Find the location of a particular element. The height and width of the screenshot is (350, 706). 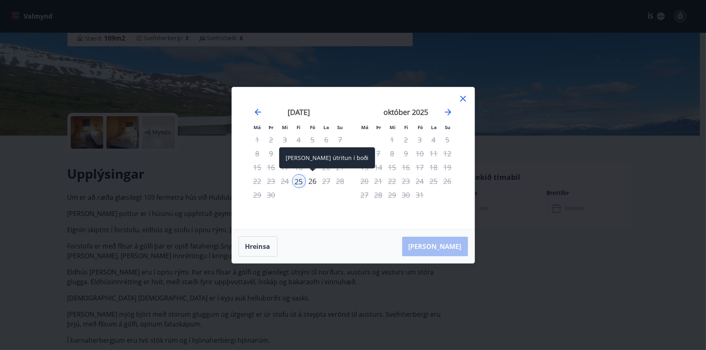

td: Not available. sunnudagur, 14. september 2025 is located at coordinates (340, 153).